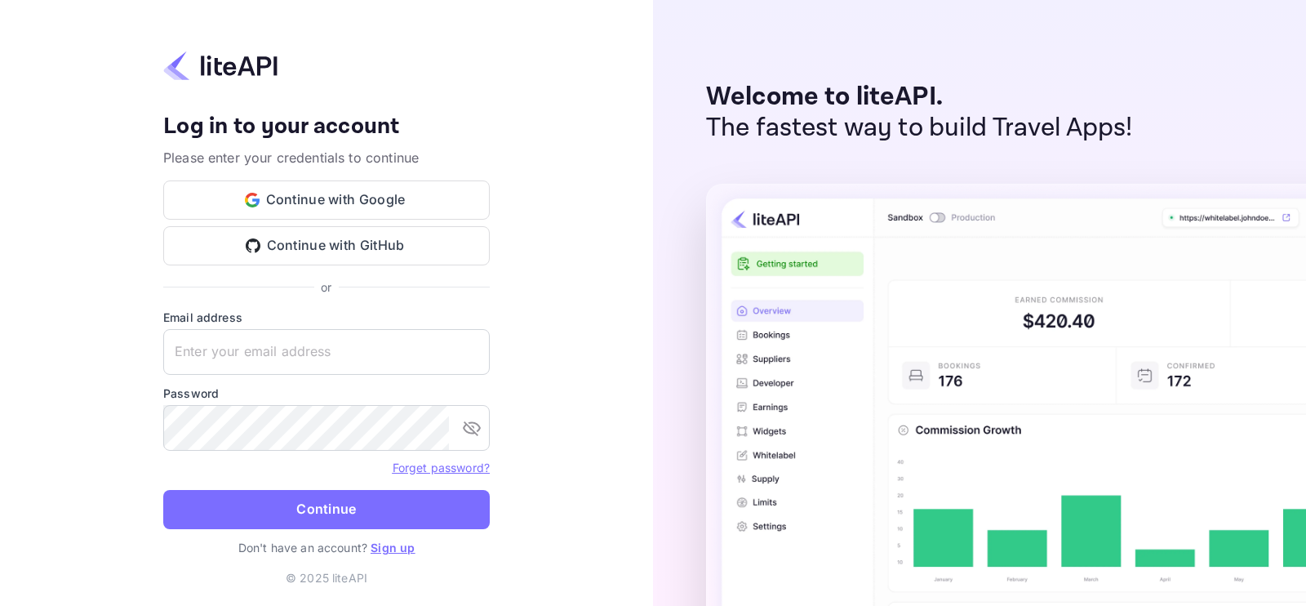 The image size is (1306, 606). What do you see at coordinates (327, 127) in the screenshot?
I see `h4: Log in to your account` at bounding box center [327, 127].